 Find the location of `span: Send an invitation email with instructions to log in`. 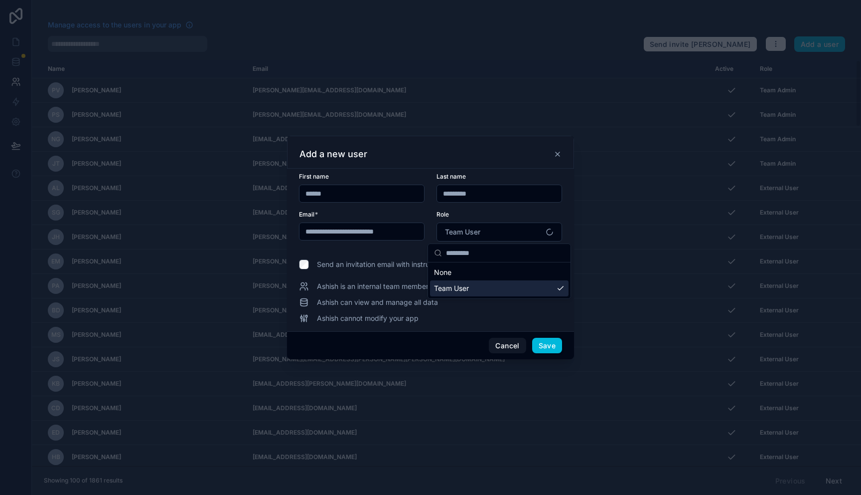

span: Send an invitation email with instructions to log in is located at coordinates (397, 264).